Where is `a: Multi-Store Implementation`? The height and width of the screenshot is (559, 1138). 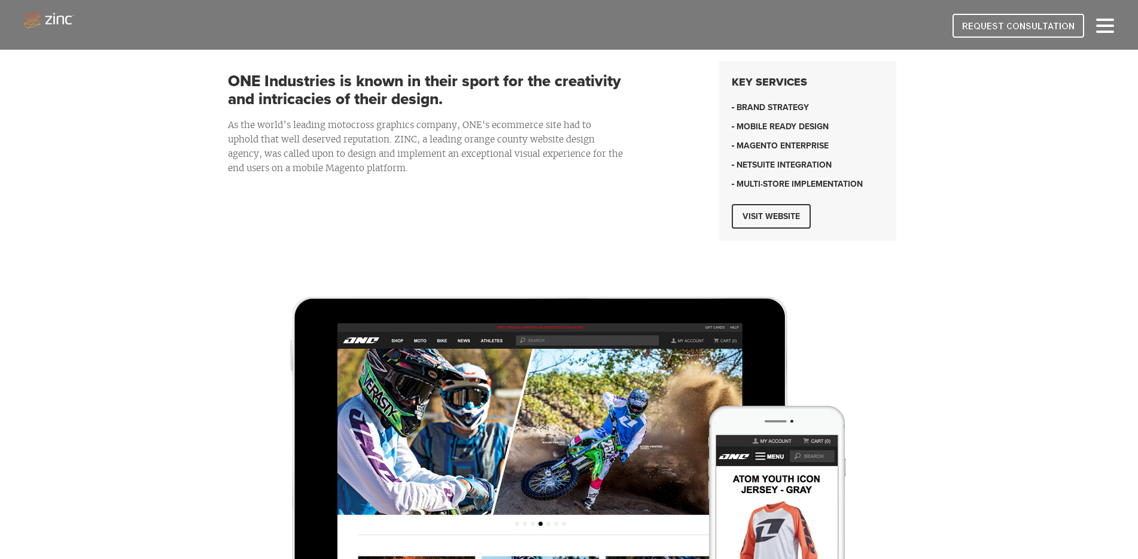 a: Multi-Store Implementation is located at coordinates (807, 184).